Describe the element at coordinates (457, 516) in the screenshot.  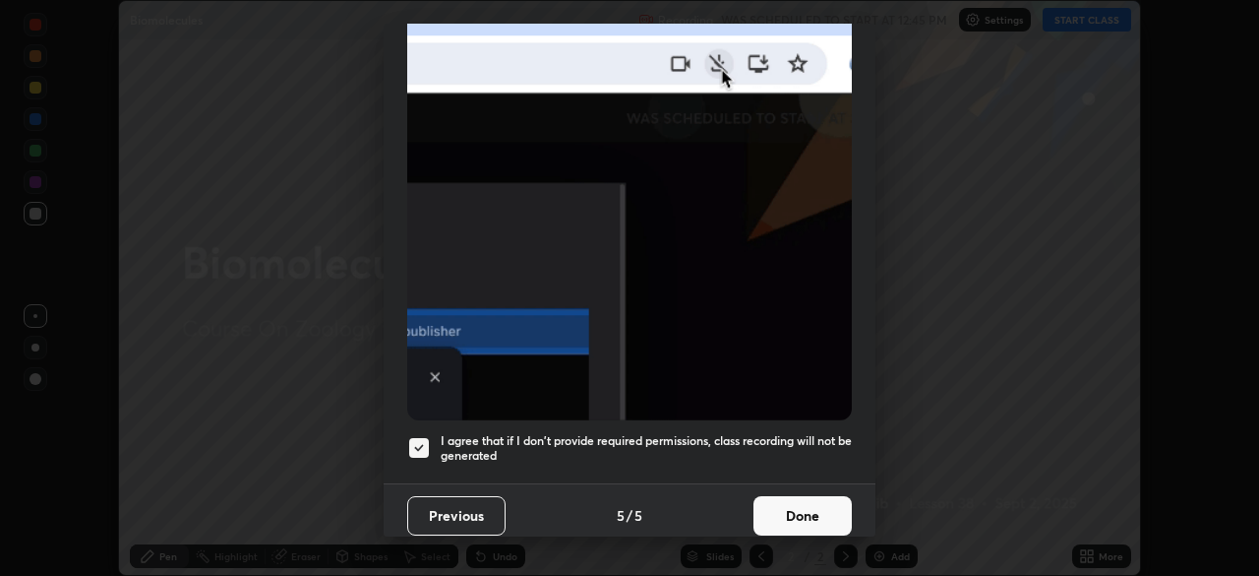
I see `button: Previous` at that location.